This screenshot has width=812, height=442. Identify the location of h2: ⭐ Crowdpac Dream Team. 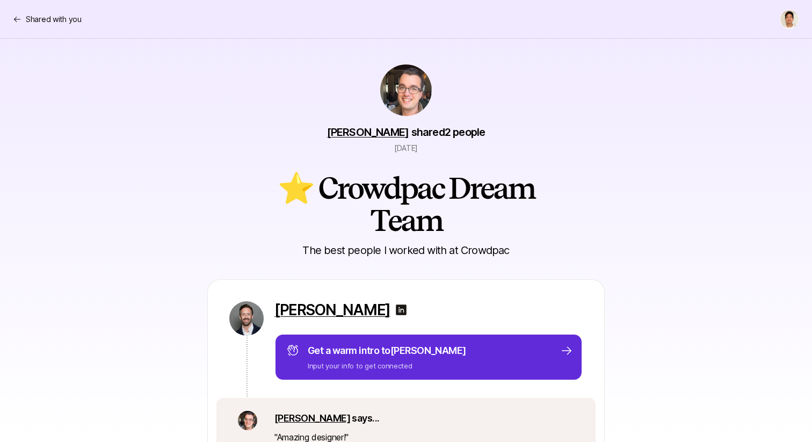
(406, 204).